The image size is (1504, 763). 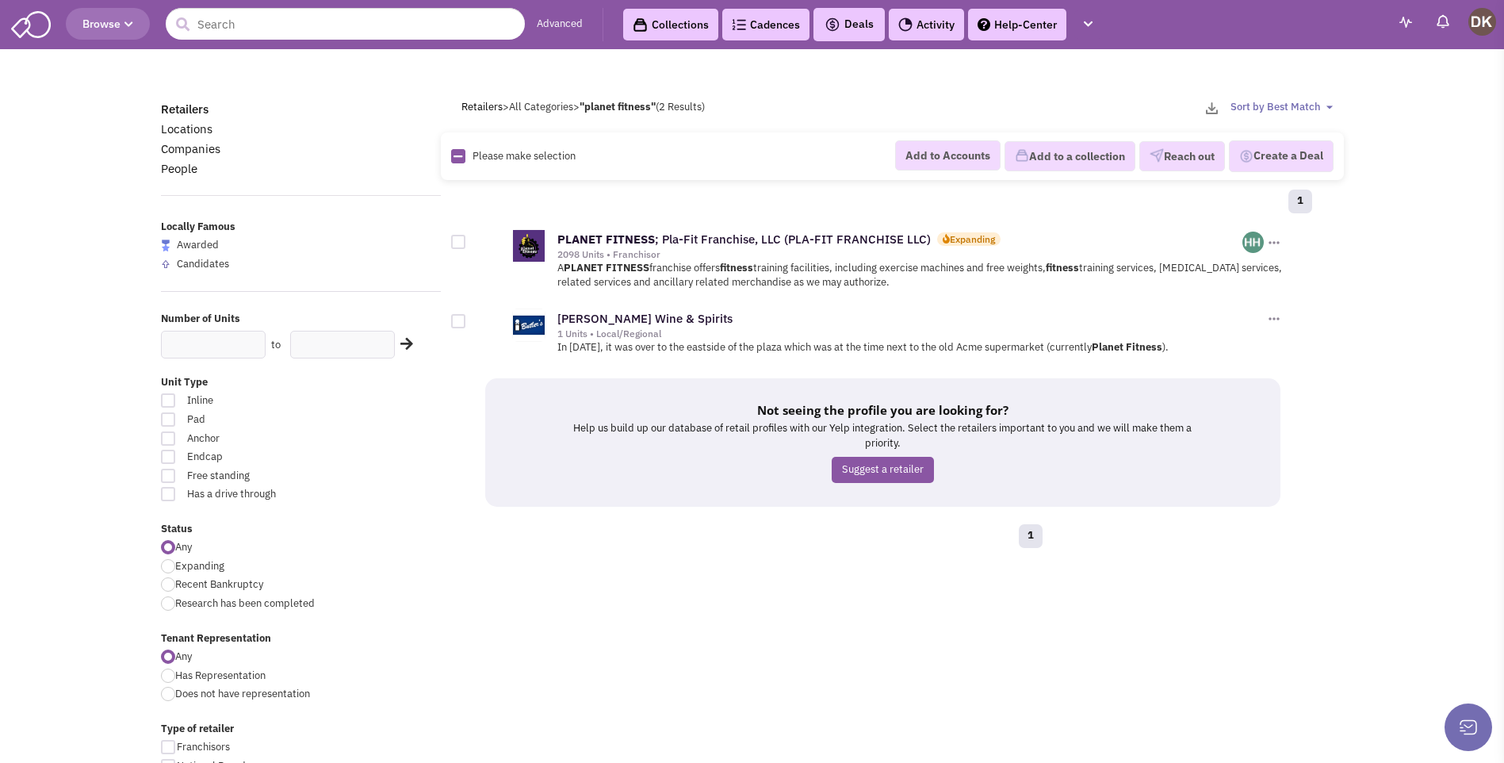 I want to click on p: Help us build up our database of retail profiles with our Yelp integration. Select the retailers ..., so click(x=883, y=435).